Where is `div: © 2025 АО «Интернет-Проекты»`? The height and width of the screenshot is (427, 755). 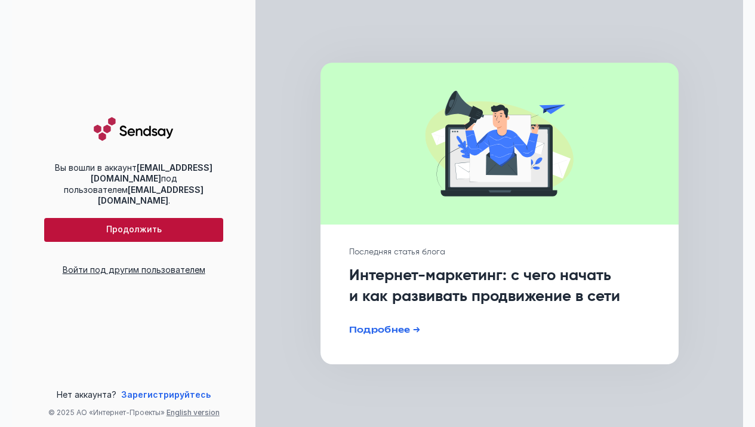 div: © 2025 АО «Интернет-Проекты» is located at coordinates (134, 413).